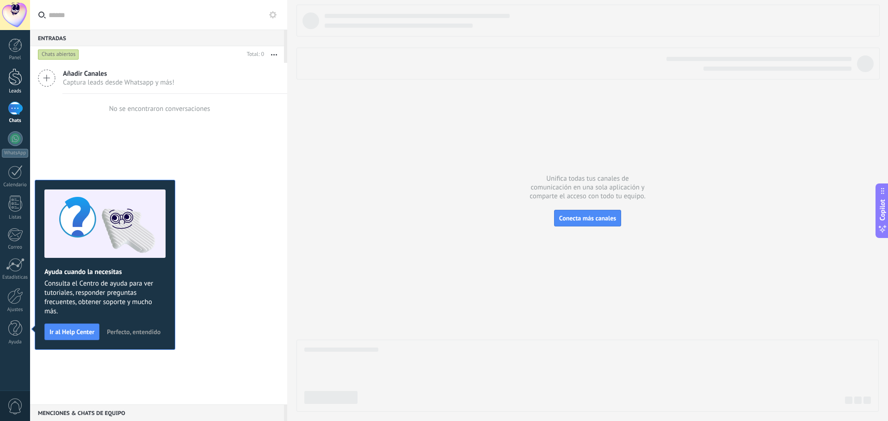 The image size is (888, 421). I want to click on div: WhatsApp, so click(15, 153).